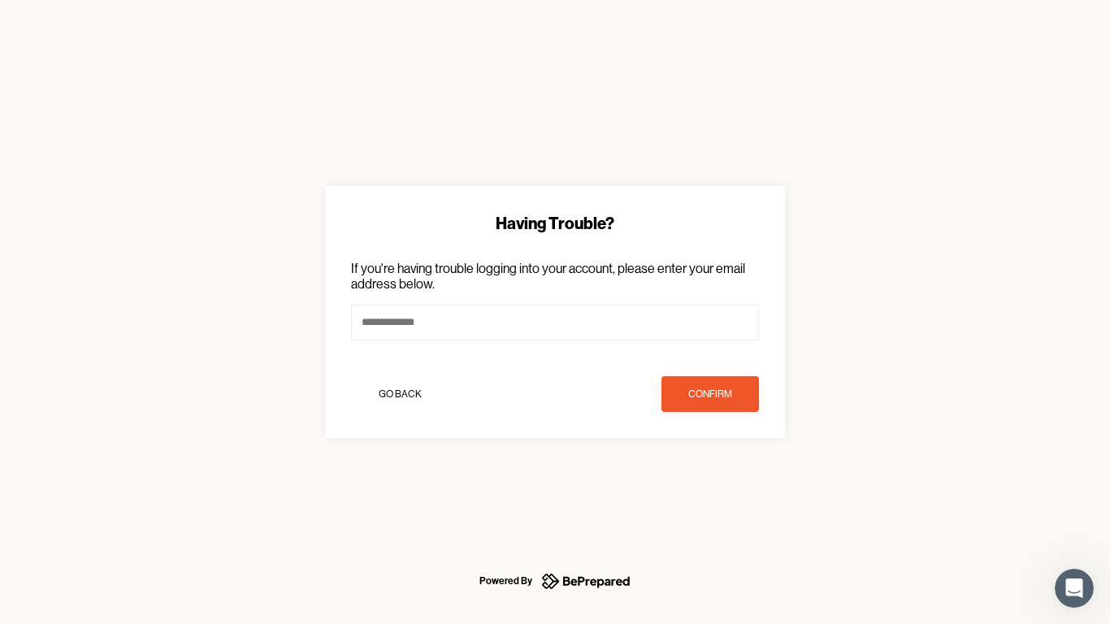 The height and width of the screenshot is (624, 1110). Describe the element at coordinates (505, 581) in the screenshot. I see `div: Powered By` at that location.